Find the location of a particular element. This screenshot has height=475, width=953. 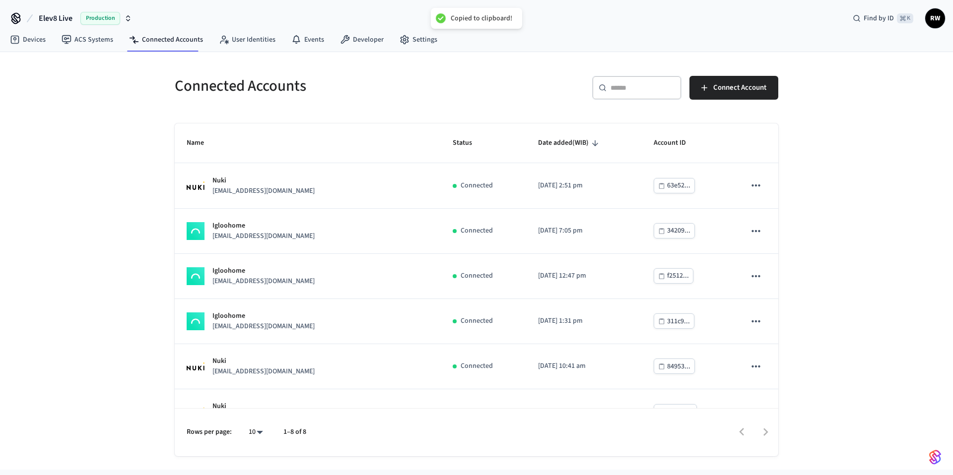

div: 10 is located at coordinates (255, 432).